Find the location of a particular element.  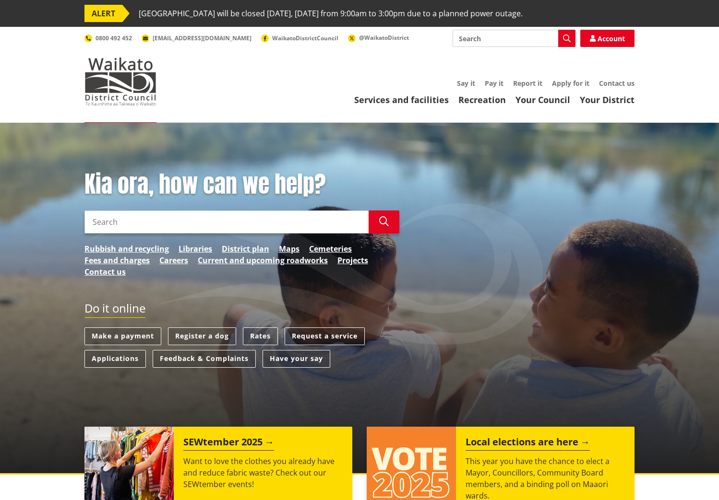

span: @WaikatoDistrict is located at coordinates (384, 37).